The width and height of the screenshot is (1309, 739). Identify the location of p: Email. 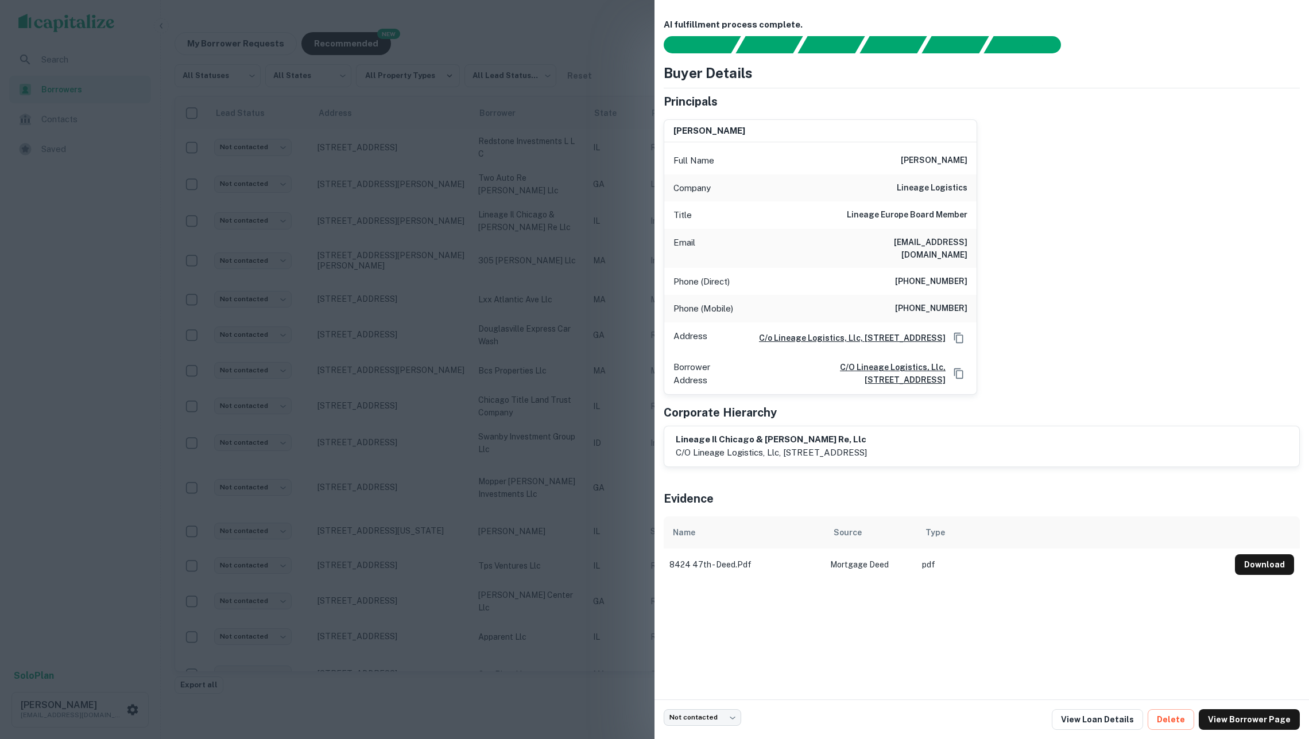
(684, 249).